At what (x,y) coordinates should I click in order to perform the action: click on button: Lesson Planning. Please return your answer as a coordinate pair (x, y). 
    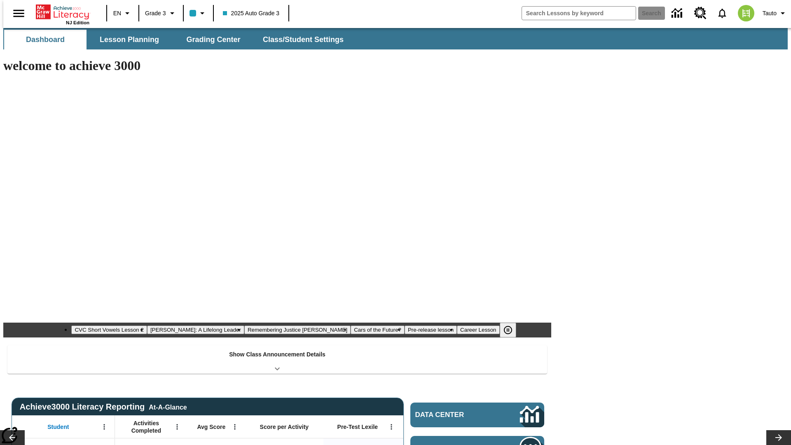
    Looking at the image, I should click on (129, 40).